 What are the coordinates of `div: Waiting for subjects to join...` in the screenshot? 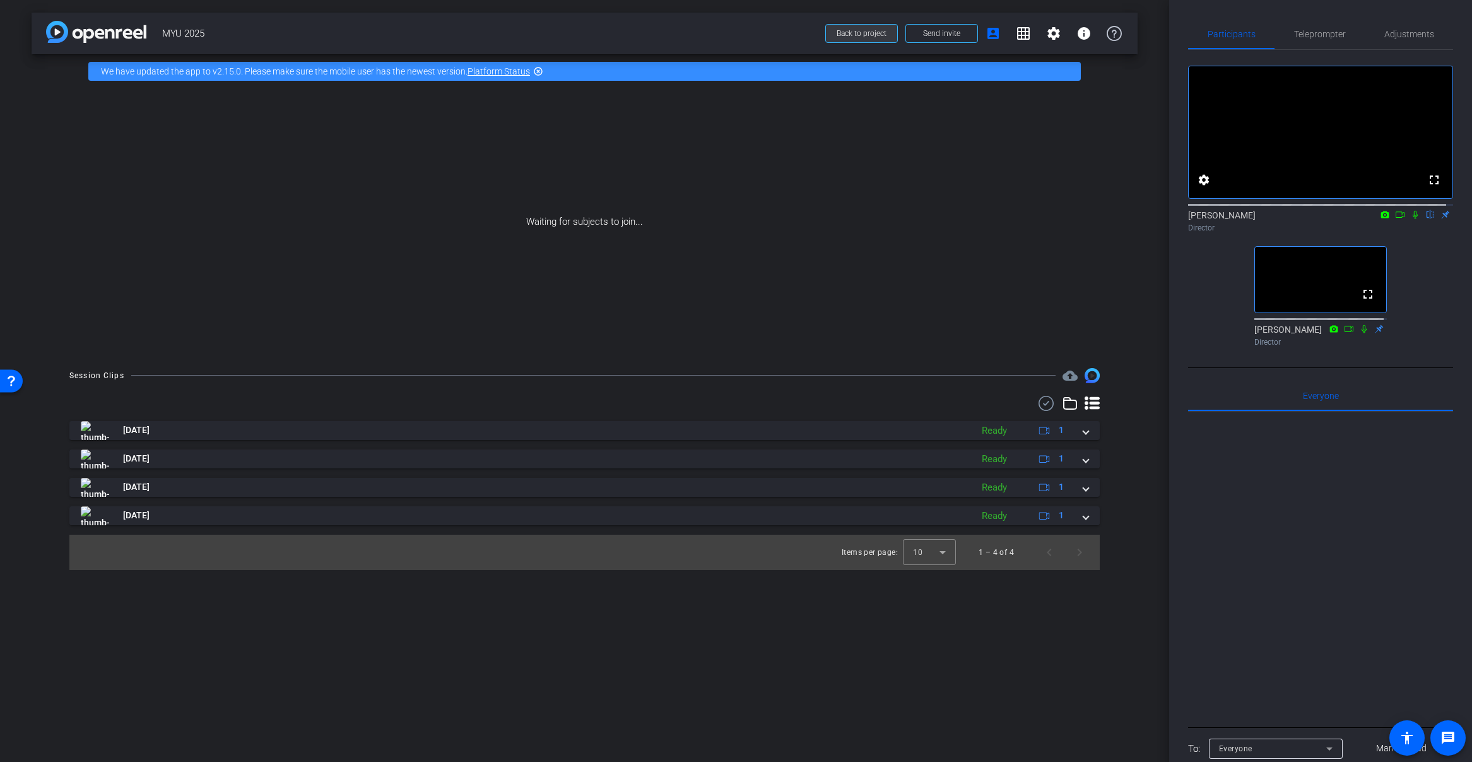 It's located at (584, 222).